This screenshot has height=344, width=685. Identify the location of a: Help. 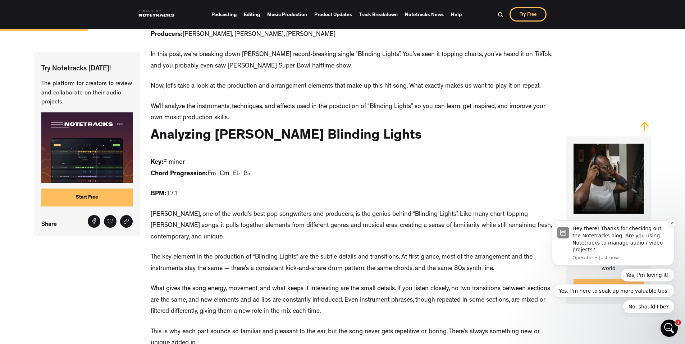
(456, 14).